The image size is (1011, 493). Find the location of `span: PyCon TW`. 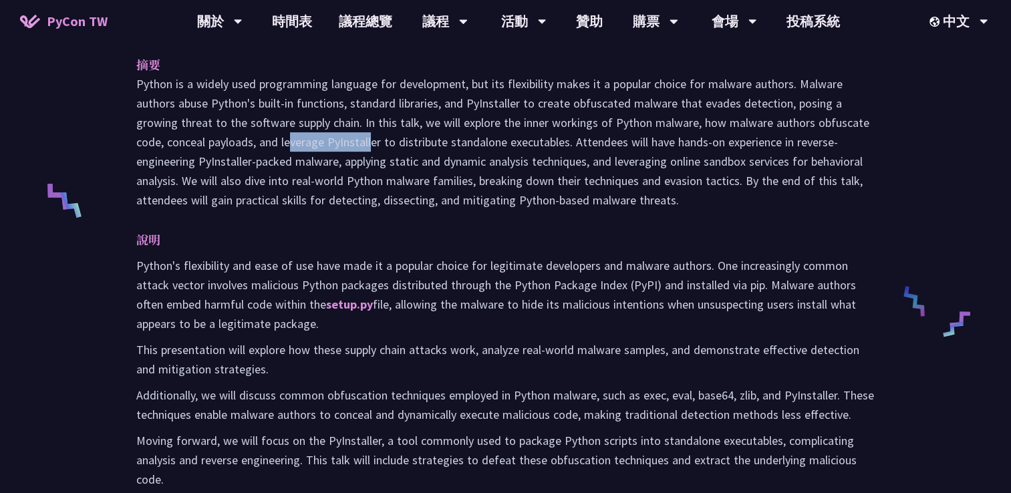

span: PyCon TW is located at coordinates (77, 21).